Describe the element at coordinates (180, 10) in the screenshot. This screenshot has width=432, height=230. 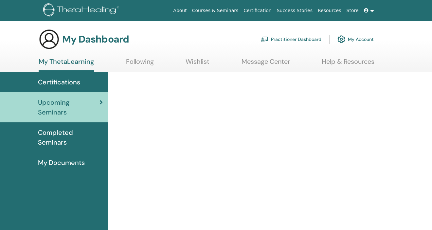
I see `a: About` at that location.